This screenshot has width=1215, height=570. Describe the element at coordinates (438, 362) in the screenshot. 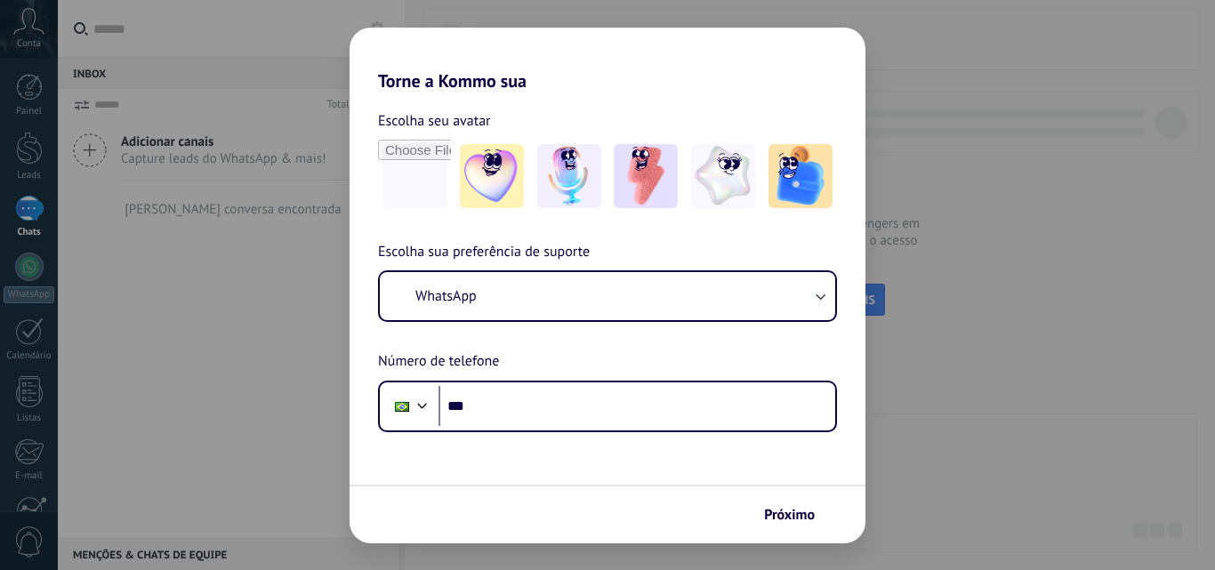

I see `span: Número de telefone` at that location.